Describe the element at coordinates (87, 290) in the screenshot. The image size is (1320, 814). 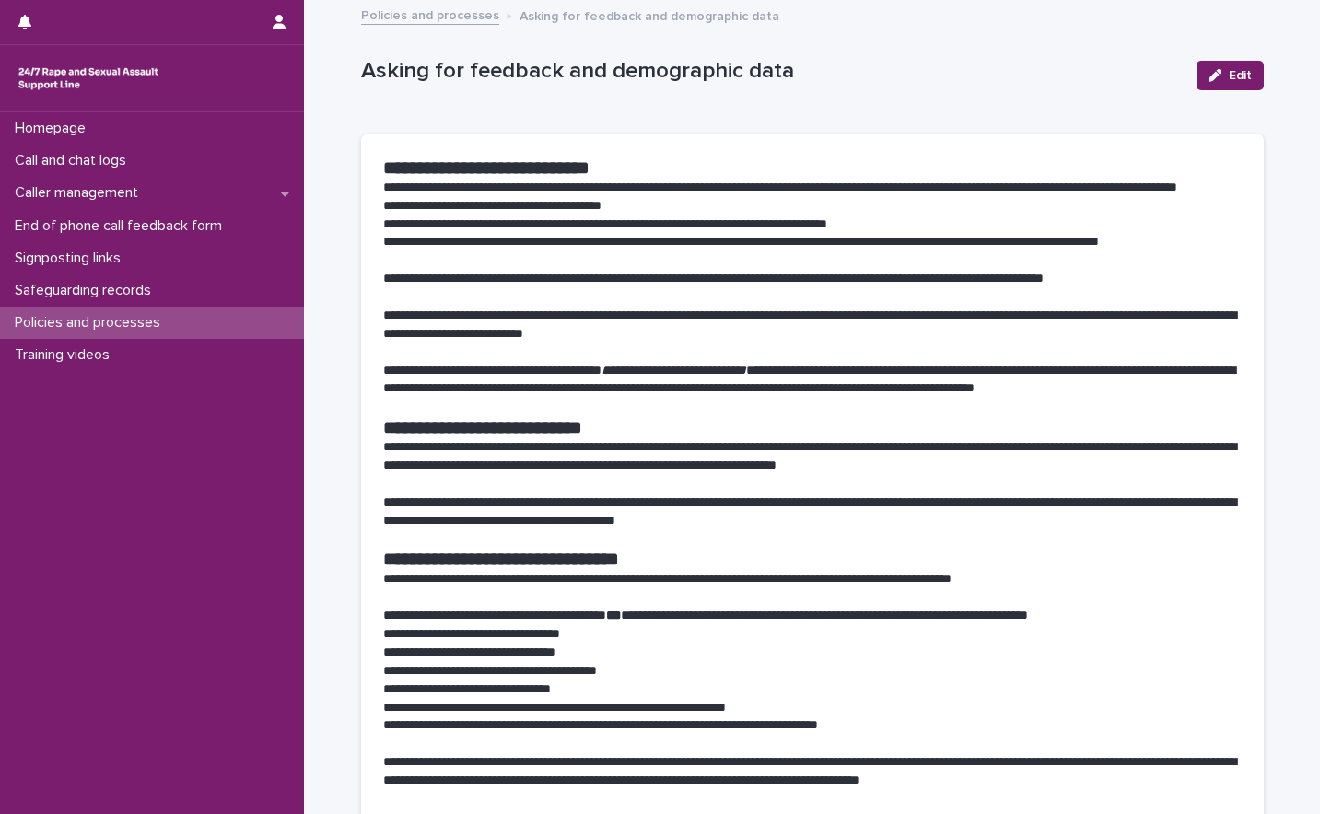
I see `p: Safeguarding records` at that location.